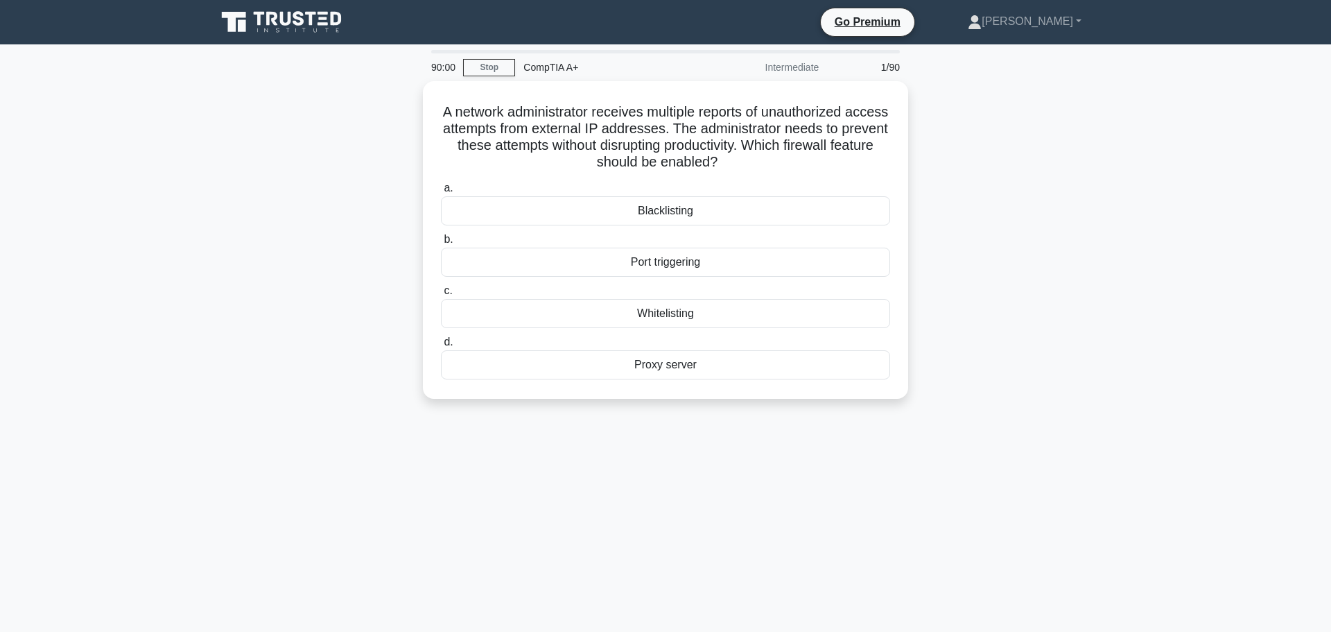  I want to click on span: d., so click(448, 341).